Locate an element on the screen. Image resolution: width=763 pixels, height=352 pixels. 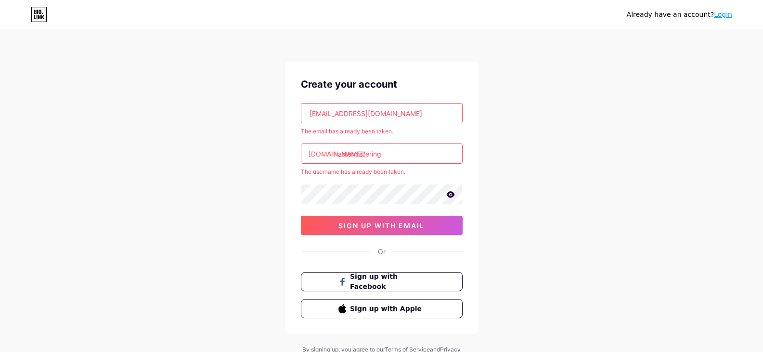
div: Already have an account? is located at coordinates (679, 14).